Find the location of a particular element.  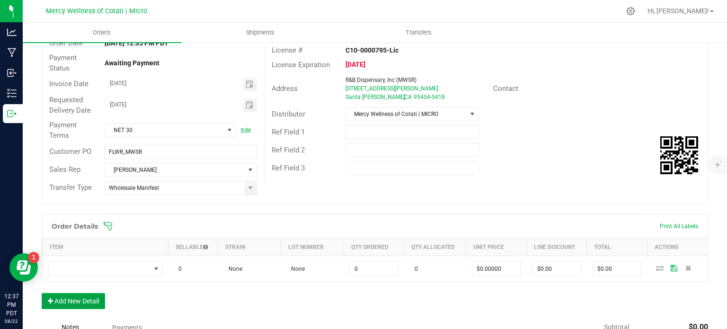

span: Save Order Detail is located at coordinates (674, 268).